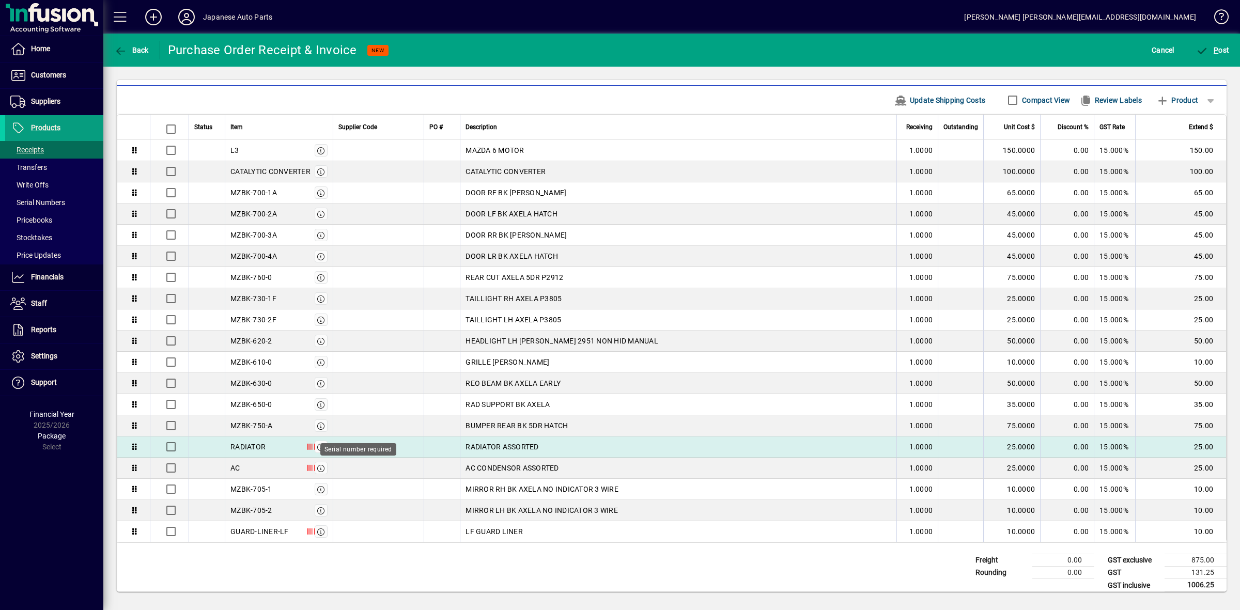 Image resolution: width=1240 pixels, height=610 pixels. Describe the element at coordinates (254, 256) in the screenshot. I see `div: MZBK-700-4A` at that location.